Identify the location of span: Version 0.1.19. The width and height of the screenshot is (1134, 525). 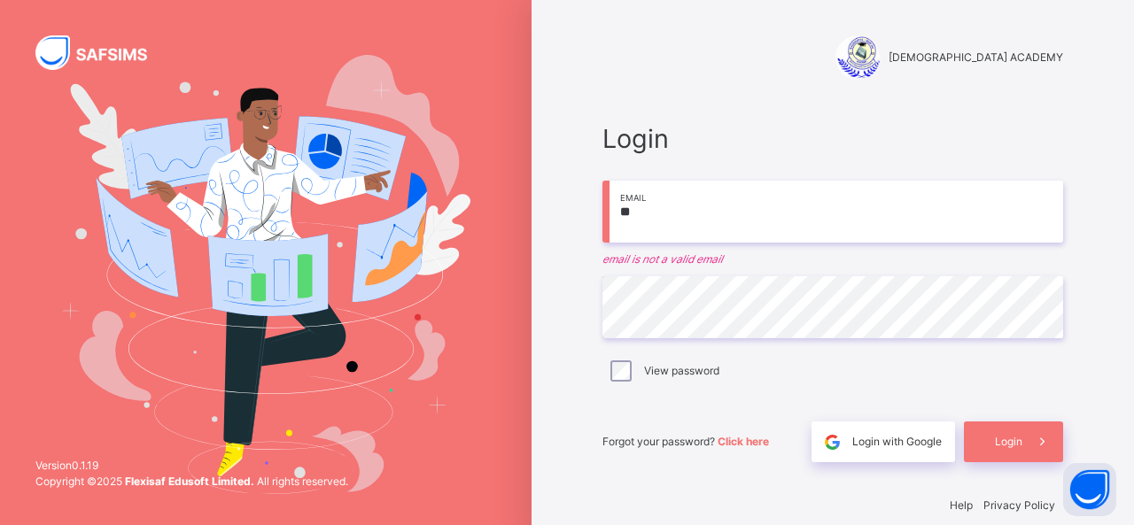
(191, 466).